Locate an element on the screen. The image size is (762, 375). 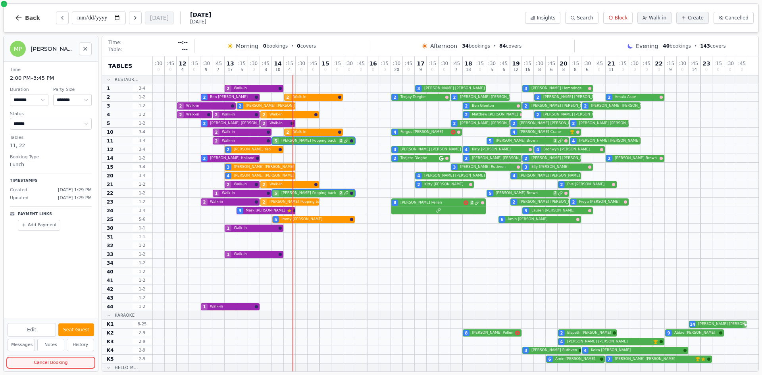
button: Cancelled is located at coordinates (733, 18).